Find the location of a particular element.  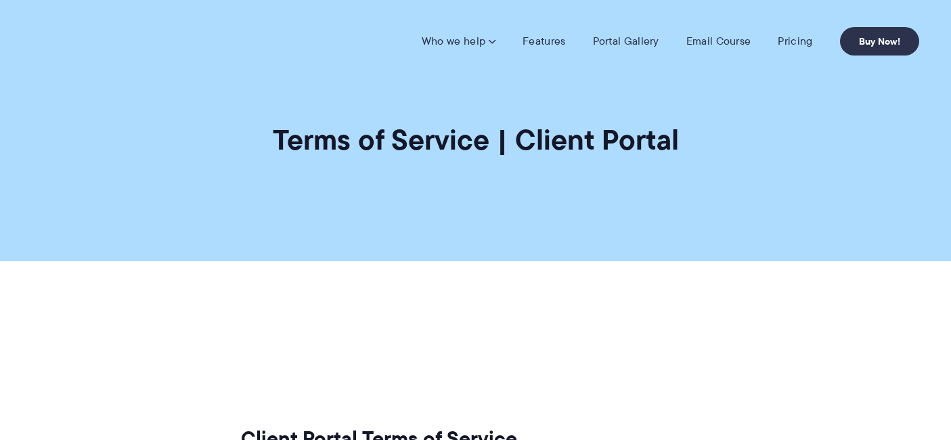

a: Email Course is located at coordinates (719, 41).